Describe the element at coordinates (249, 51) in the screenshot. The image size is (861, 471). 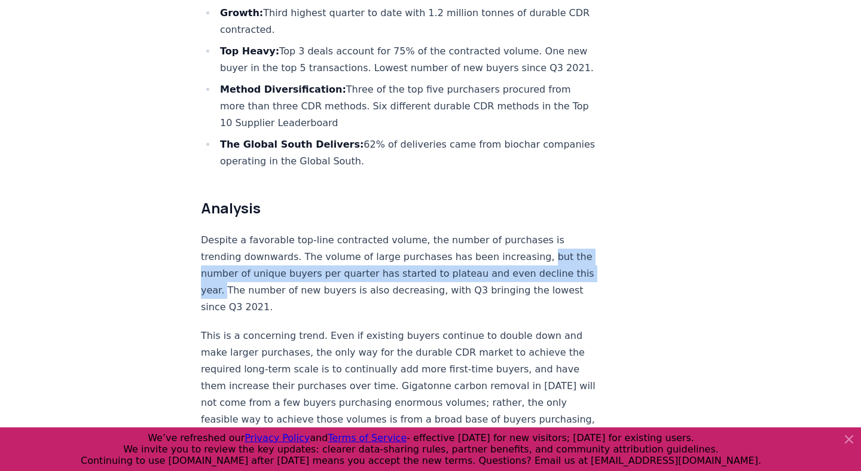
I see `strong: Top Heavy:` at that location.